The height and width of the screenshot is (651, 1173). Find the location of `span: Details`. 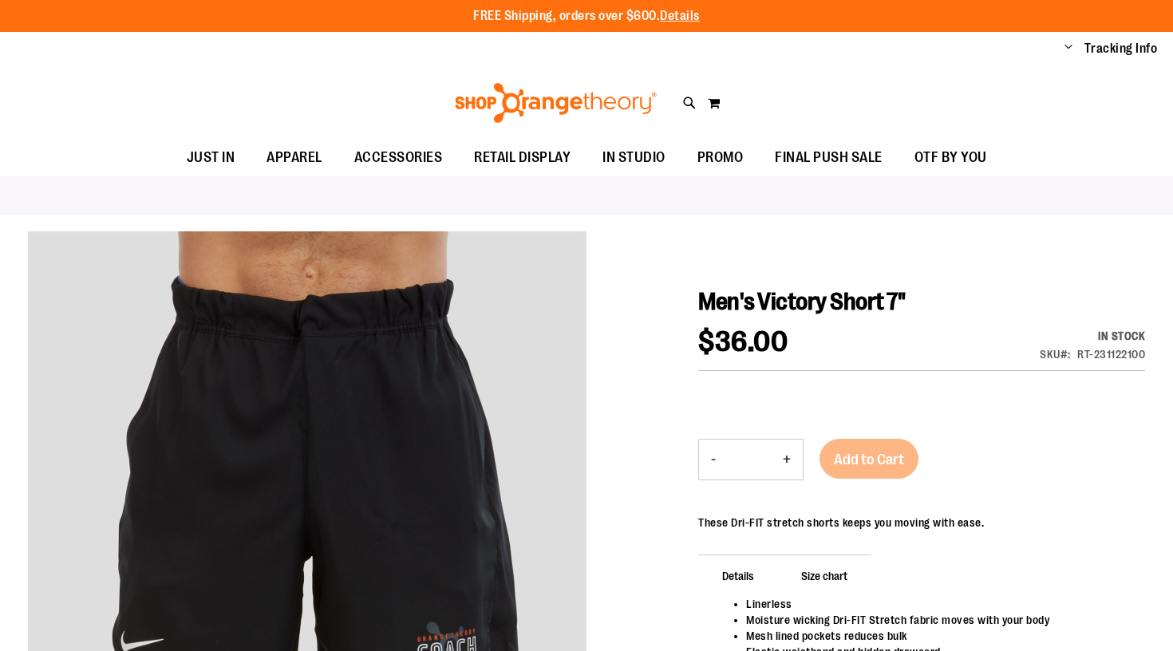

span: Details is located at coordinates (738, 575).